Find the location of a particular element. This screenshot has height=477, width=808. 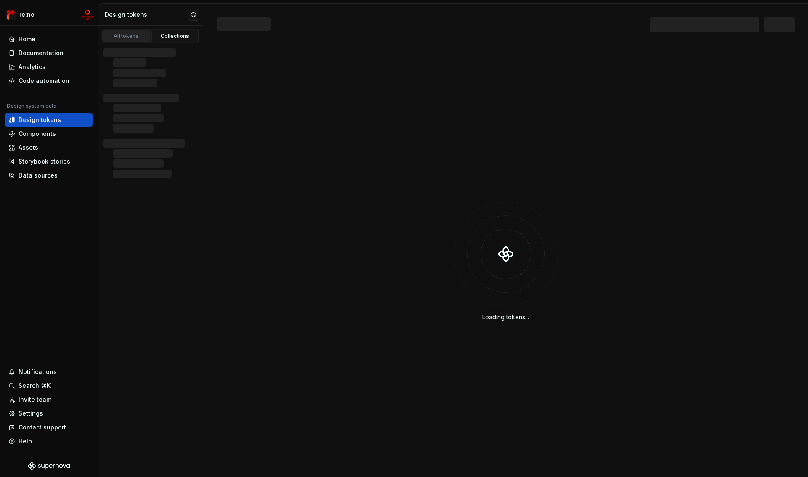

a: Storybook stories is located at coordinates (49, 162).